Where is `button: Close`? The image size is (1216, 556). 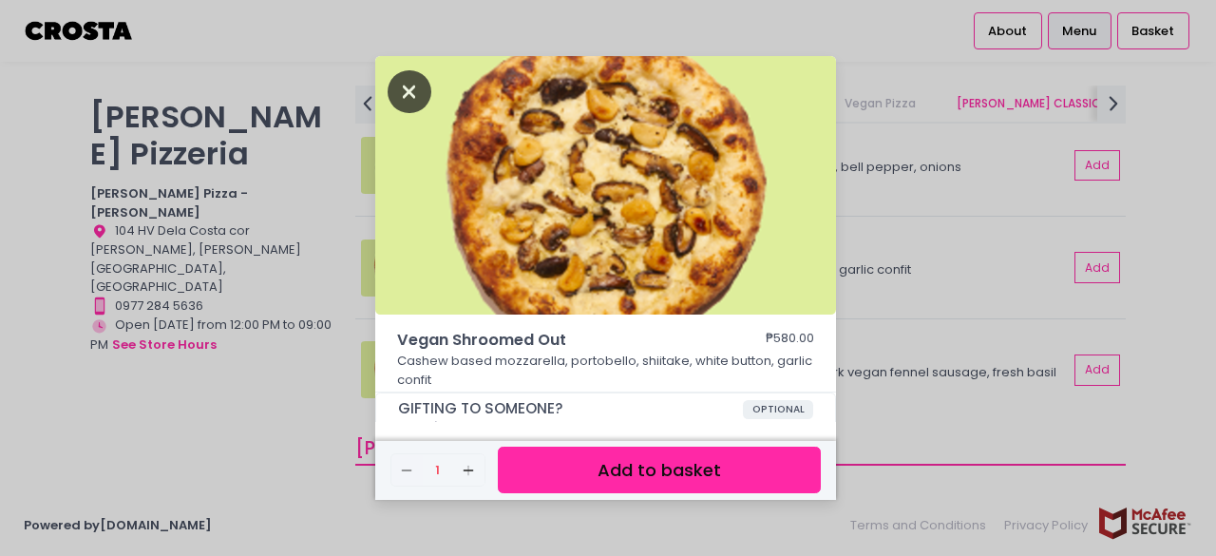
button: Close is located at coordinates (409, 90).